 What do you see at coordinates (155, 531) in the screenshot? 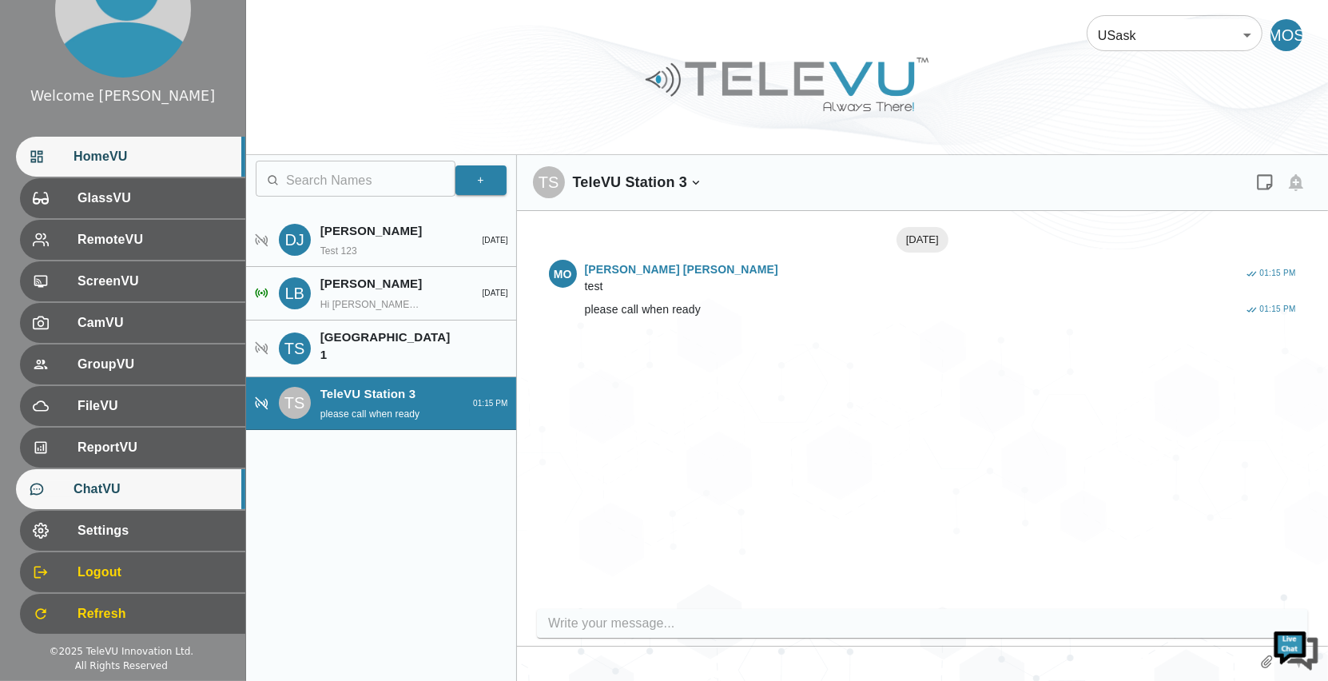
I see `span: Settings` at bounding box center [155, 531].